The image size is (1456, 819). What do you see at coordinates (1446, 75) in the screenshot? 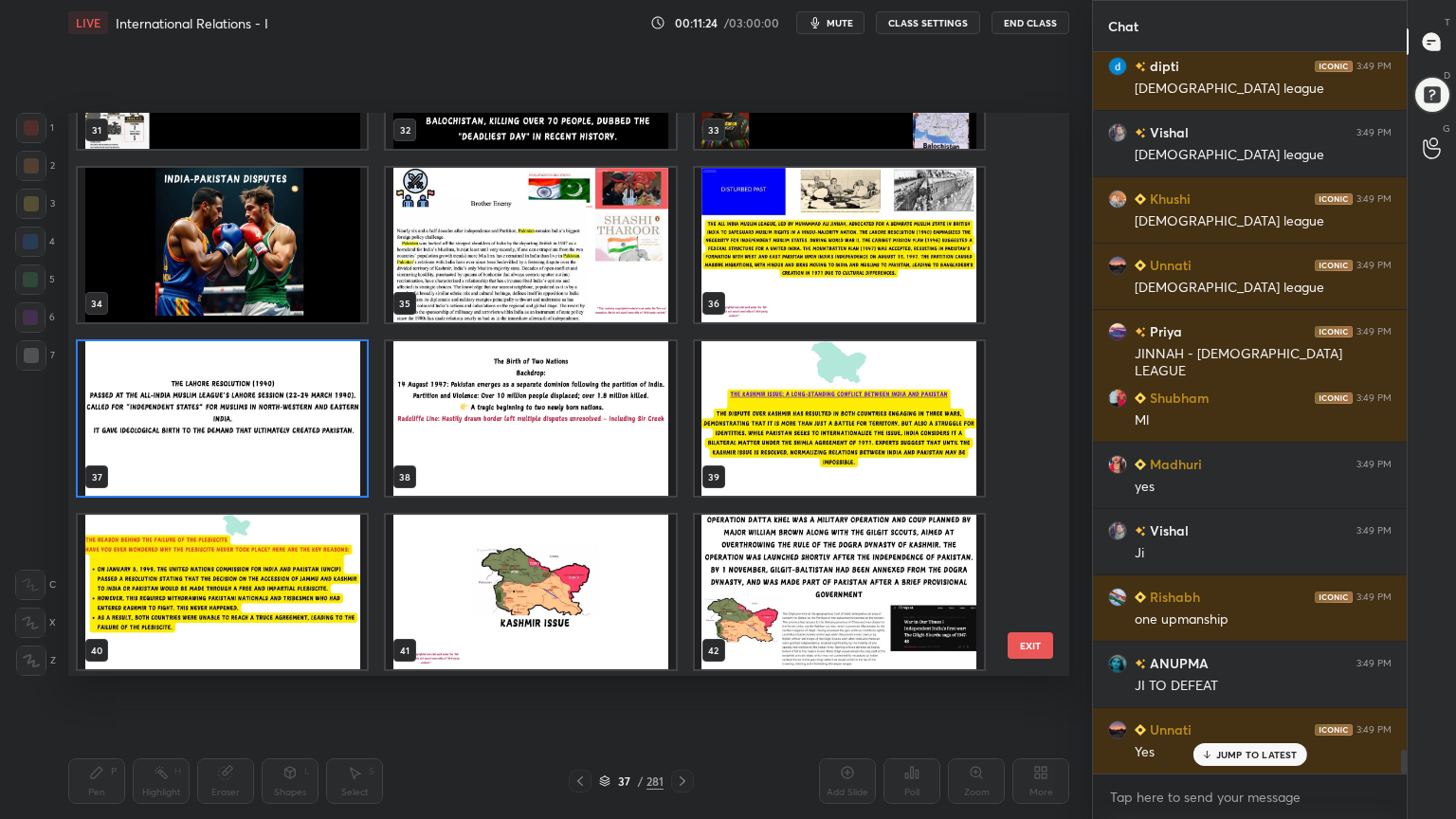
I see `p: D` at bounding box center [1446, 75].